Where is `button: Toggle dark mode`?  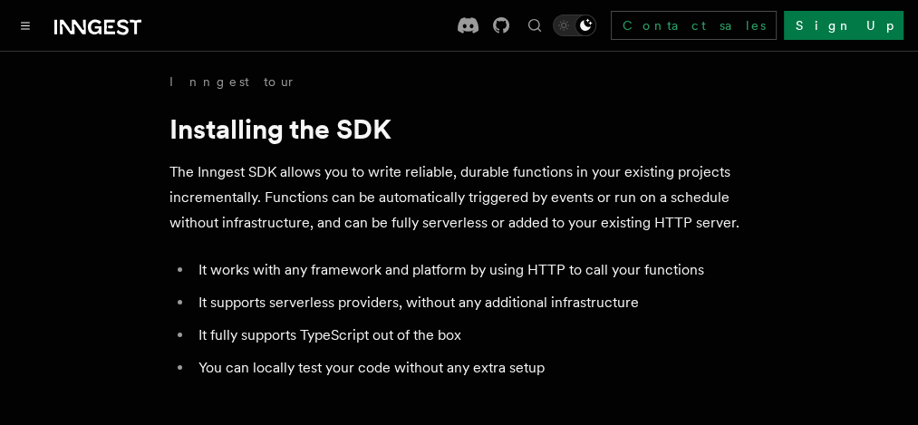
button: Toggle dark mode is located at coordinates (574, 25).